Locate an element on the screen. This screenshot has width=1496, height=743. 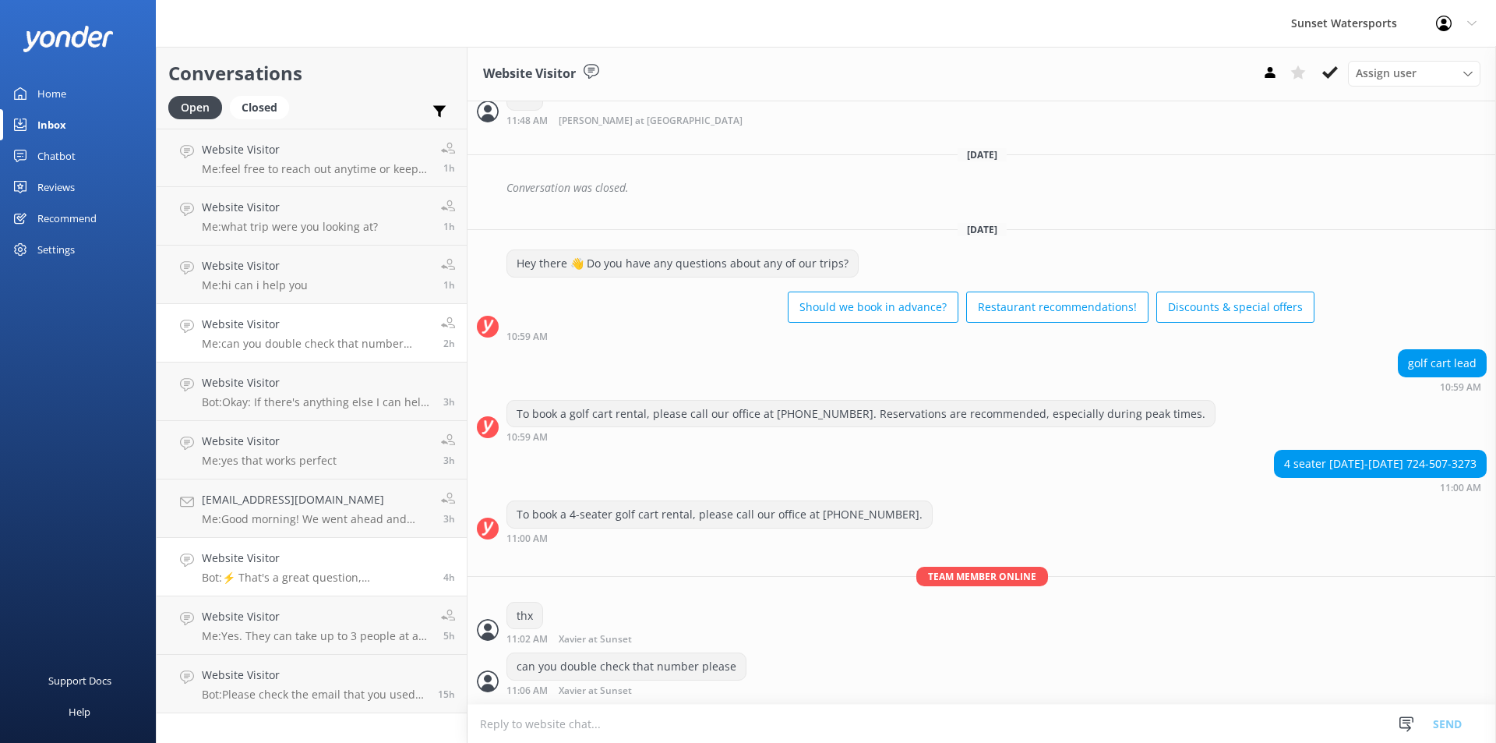
span: 08:47am 18-Aug-2025 (UTC -05:00) America/Cancun is located at coordinates (449, 577).